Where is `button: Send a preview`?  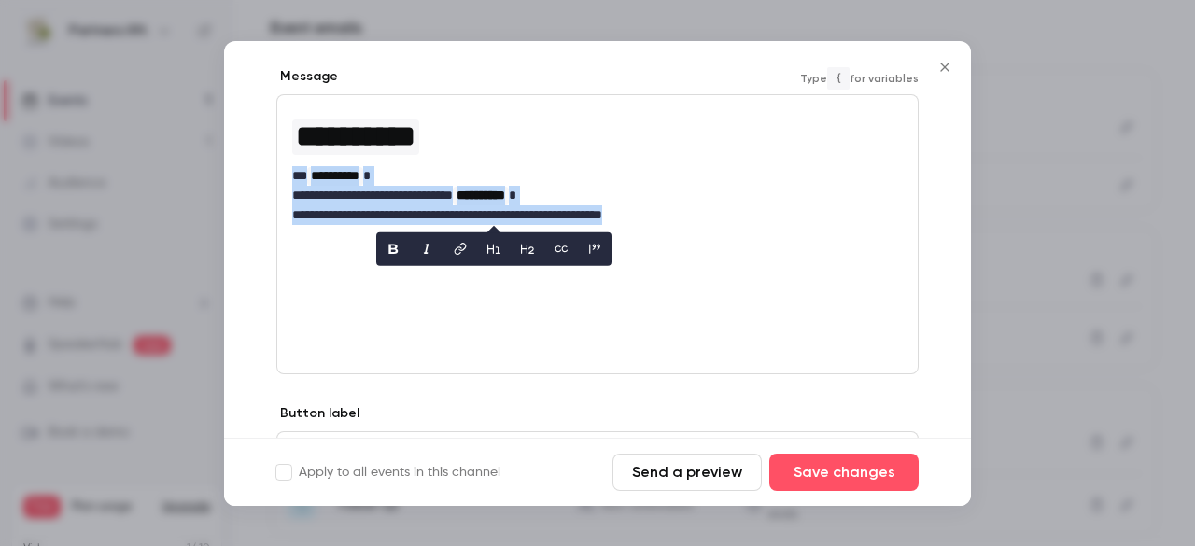 button: Send a preview is located at coordinates (687, 472).